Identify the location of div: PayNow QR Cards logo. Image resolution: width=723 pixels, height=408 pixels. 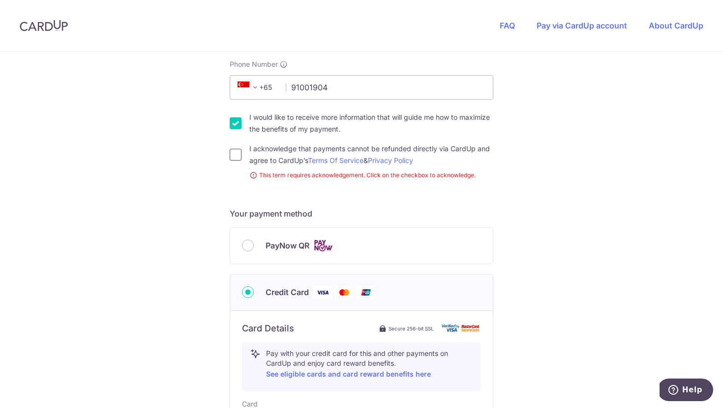
(361, 246).